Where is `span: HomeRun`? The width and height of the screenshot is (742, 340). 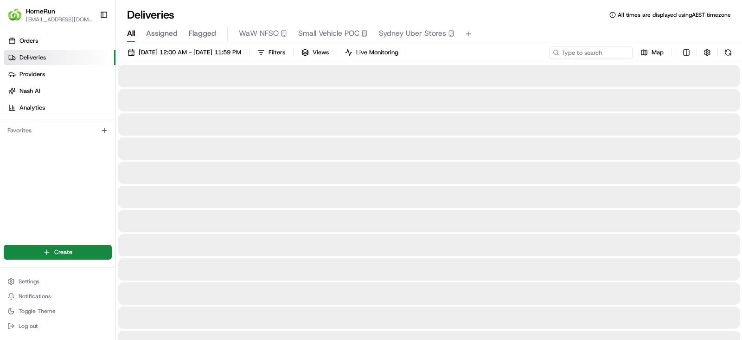 span: HomeRun is located at coordinates (40, 11).